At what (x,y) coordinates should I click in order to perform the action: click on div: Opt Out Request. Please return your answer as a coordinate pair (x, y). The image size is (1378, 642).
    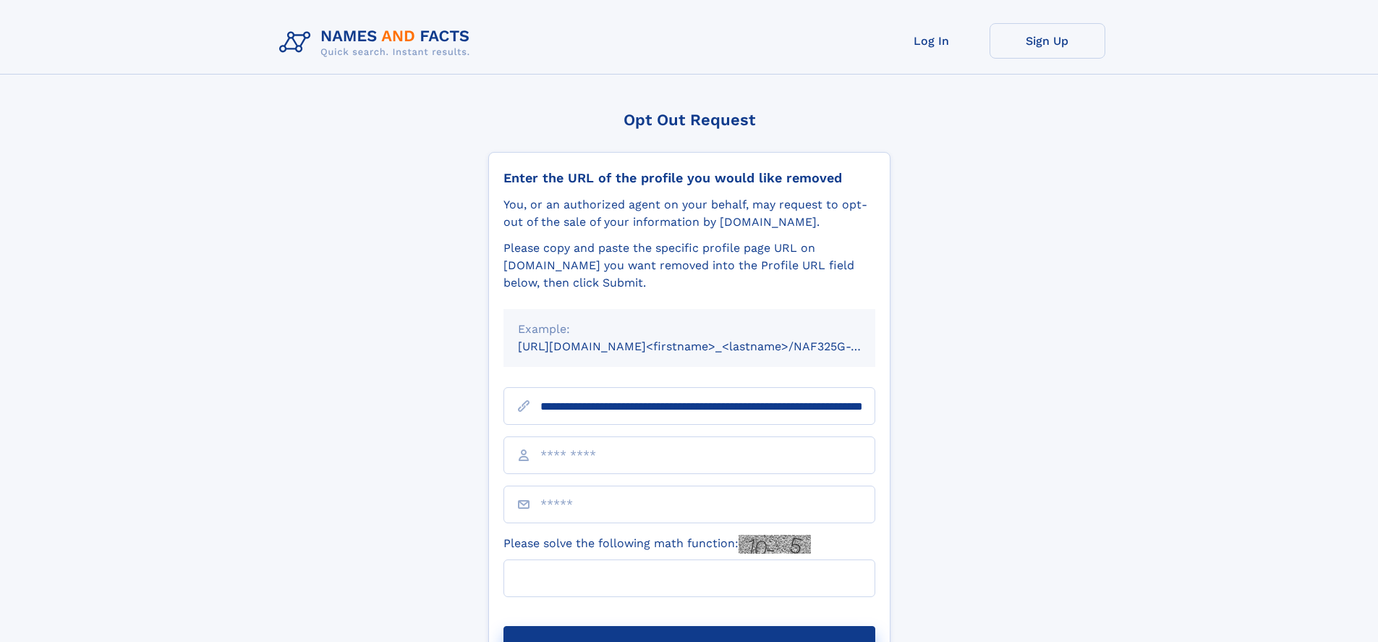
    Looking at the image, I should click on (689, 119).